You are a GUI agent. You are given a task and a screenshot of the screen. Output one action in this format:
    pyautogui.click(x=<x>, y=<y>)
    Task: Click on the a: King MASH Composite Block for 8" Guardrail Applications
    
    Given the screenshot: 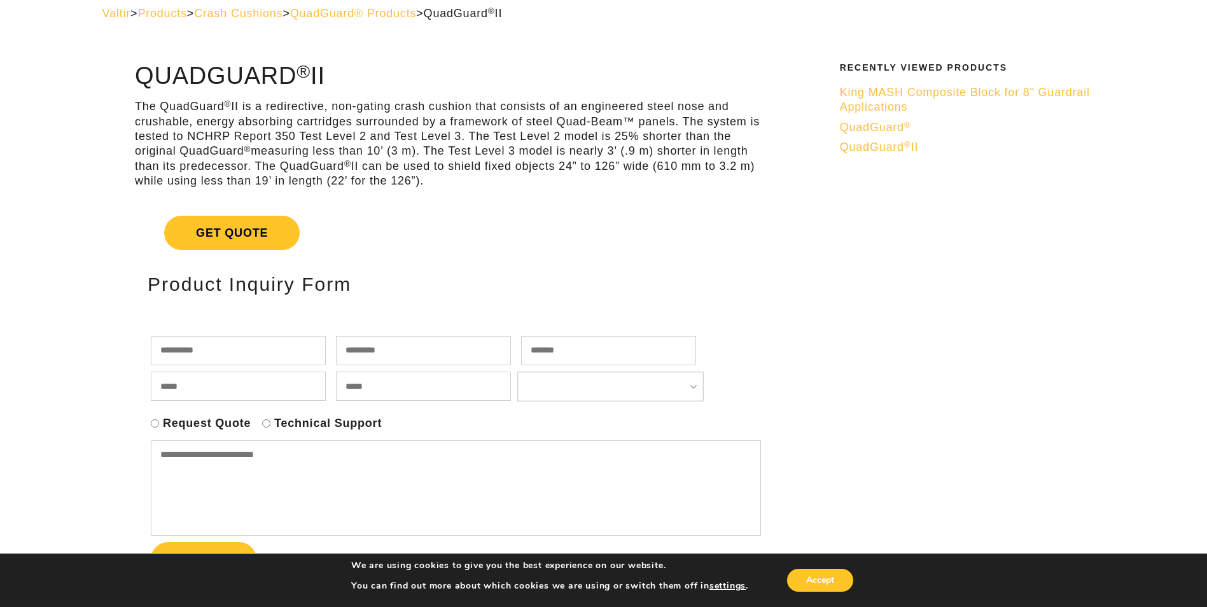 What is the action you would take?
    pyautogui.click(x=969, y=100)
    